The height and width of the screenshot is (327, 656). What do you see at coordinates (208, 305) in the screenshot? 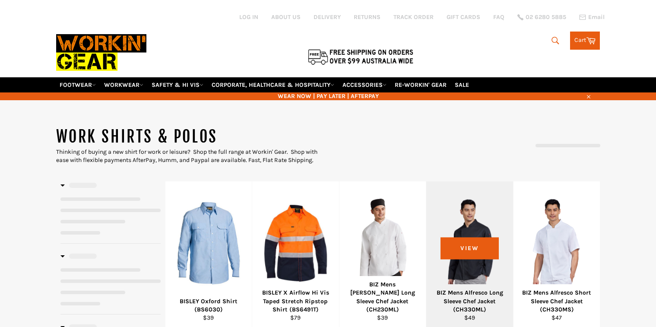
I see `div: BISLEY Oxford Shirt (BS6030)` at bounding box center [208, 305].